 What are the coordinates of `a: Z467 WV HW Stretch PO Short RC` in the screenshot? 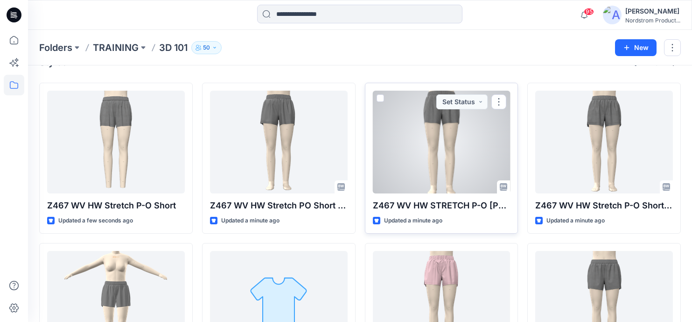 It's located at (279, 142).